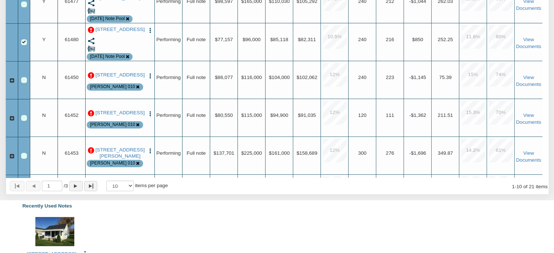  Describe the element at coordinates (362, 115) in the screenshot. I see `span: 120` at that location.